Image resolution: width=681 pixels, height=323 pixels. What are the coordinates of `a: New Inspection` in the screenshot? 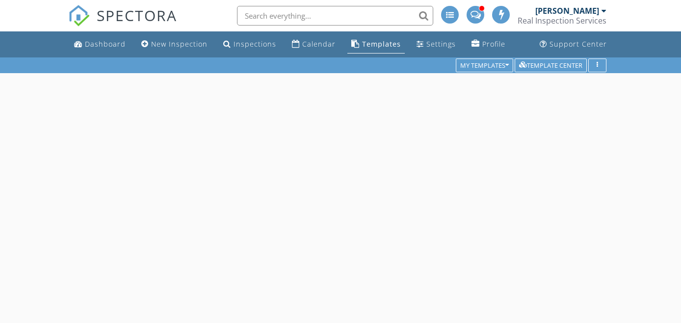 It's located at (174, 44).